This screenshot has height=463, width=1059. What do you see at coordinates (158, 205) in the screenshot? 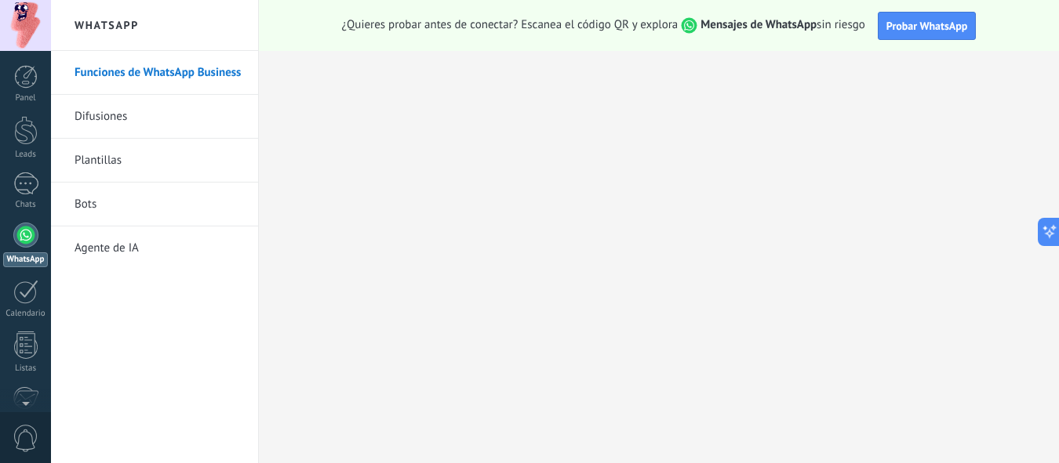
I see `a: Bots` at bounding box center [158, 205].